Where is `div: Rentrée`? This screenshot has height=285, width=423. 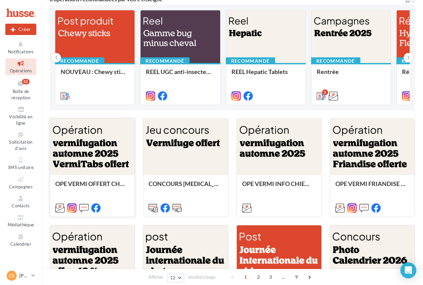
div: Rentrée is located at coordinates (351, 75).